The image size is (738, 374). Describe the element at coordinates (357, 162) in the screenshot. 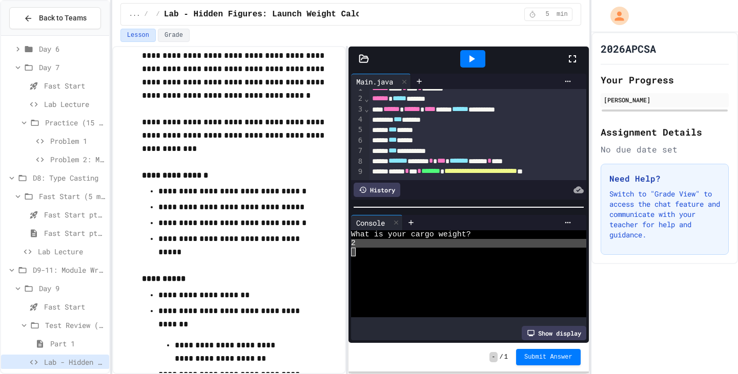

I see `div: 8` at that location.